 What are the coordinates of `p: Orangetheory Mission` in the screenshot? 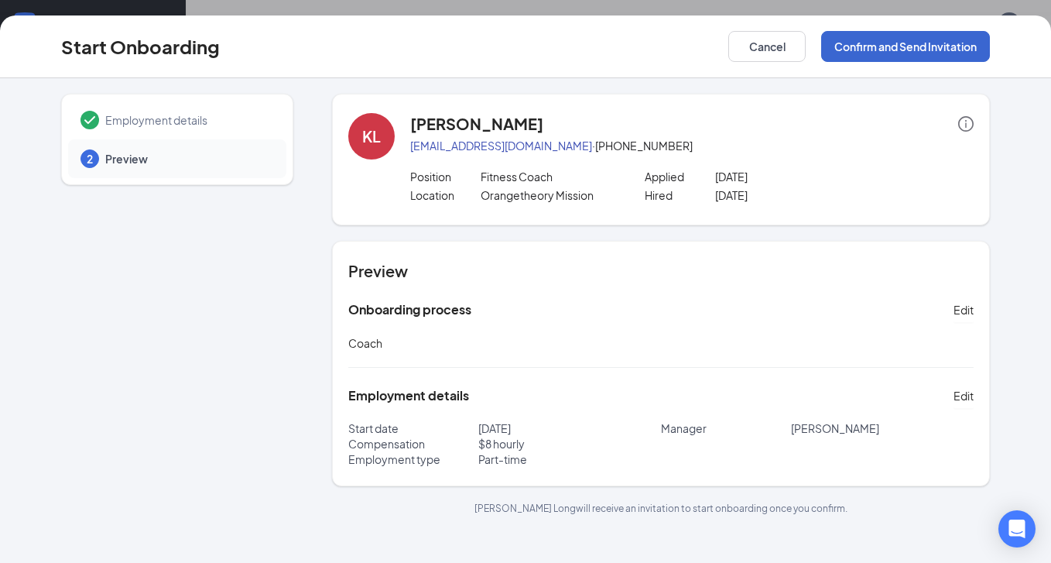 It's located at (551, 195).